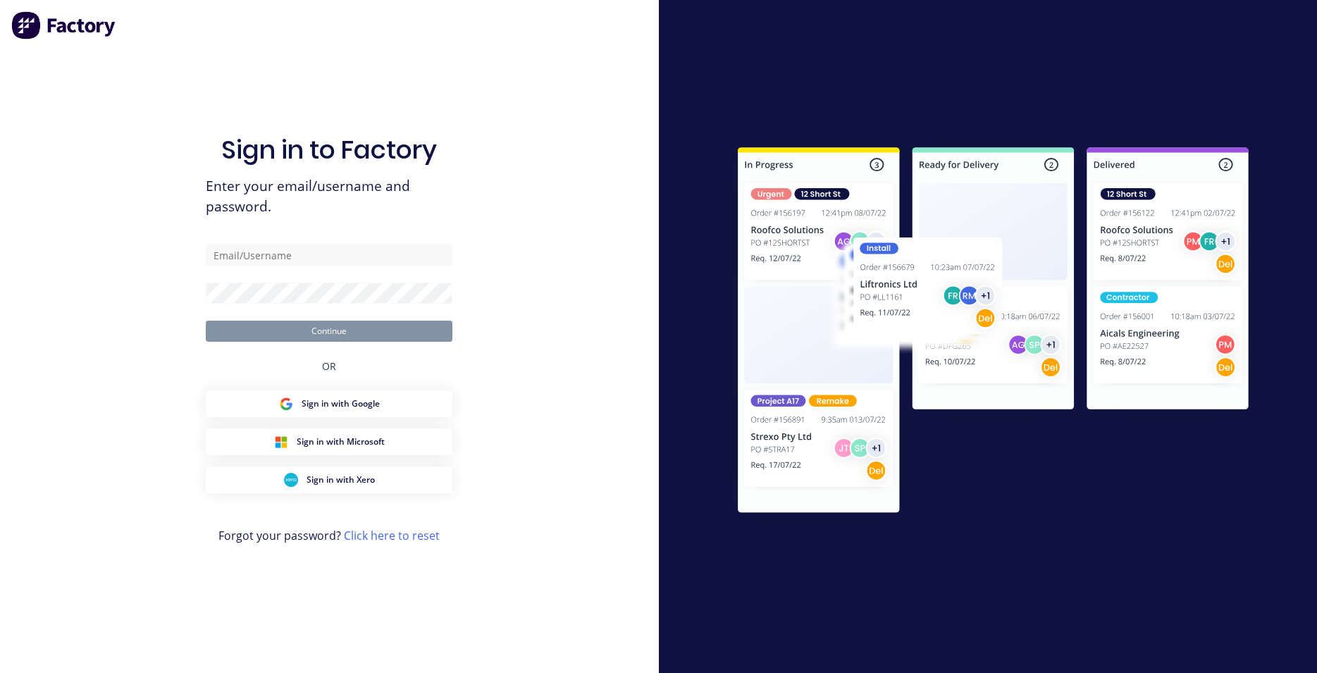 Image resolution: width=1317 pixels, height=673 pixels. Describe the element at coordinates (291, 480) in the screenshot. I see `img: Xero Sign in` at that location.